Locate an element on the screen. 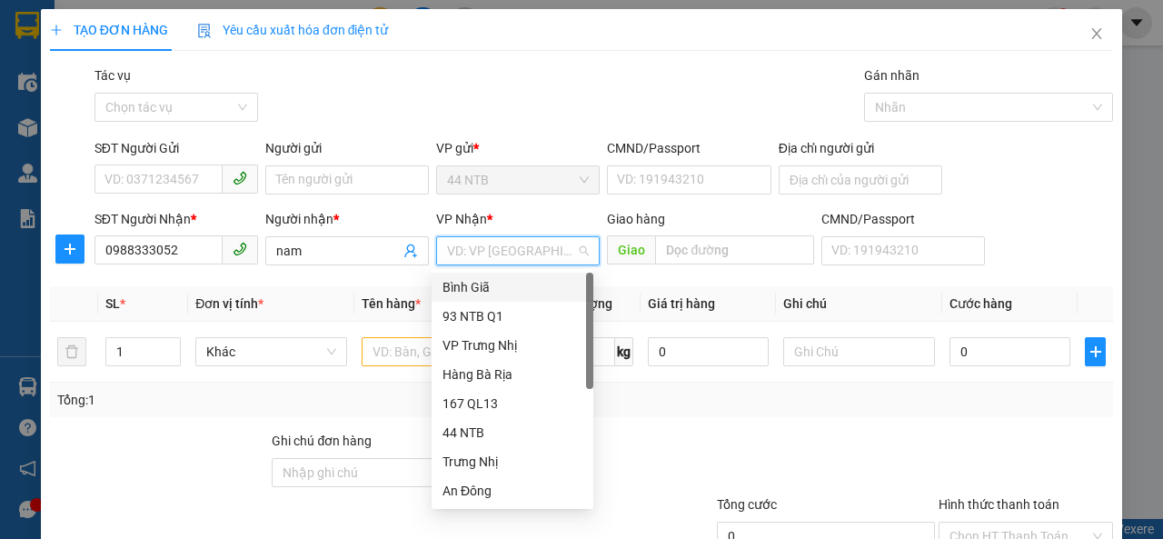  span: 44 NTB is located at coordinates (518, 180).